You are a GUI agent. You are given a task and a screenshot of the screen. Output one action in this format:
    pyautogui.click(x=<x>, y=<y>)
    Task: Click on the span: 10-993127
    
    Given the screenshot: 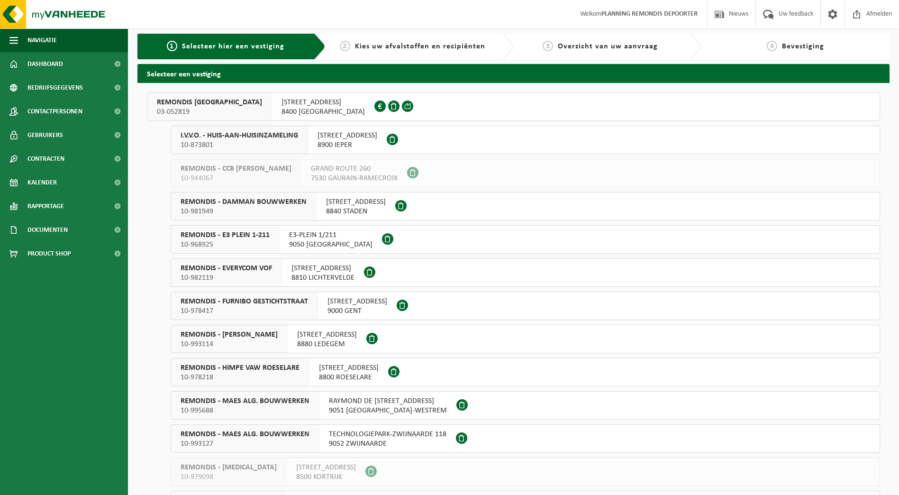 What is the action you would take?
    pyautogui.click(x=245, y=444)
    